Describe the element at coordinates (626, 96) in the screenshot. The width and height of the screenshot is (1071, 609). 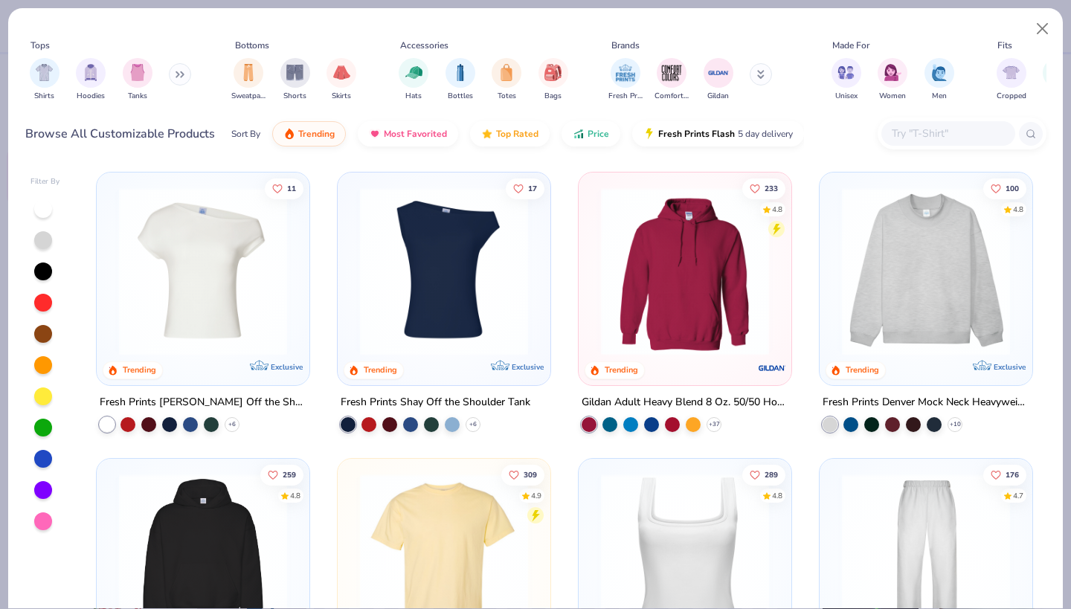
I see `span: Fresh Prints` at that location.